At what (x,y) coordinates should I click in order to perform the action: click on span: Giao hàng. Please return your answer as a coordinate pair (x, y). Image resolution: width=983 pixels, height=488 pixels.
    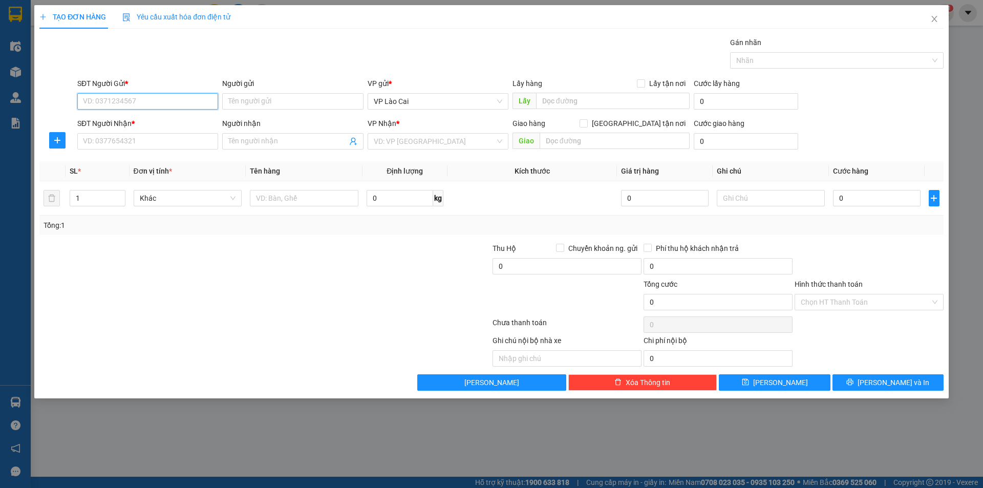
    Looking at the image, I should click on (529, 123).